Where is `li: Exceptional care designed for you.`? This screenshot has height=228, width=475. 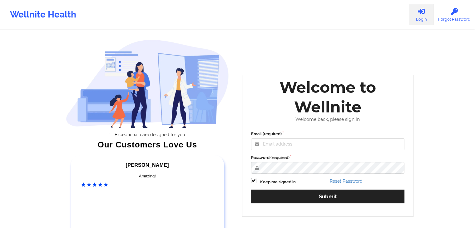 li: Exceptional care designed for you. is located at coordinates (150, 135).